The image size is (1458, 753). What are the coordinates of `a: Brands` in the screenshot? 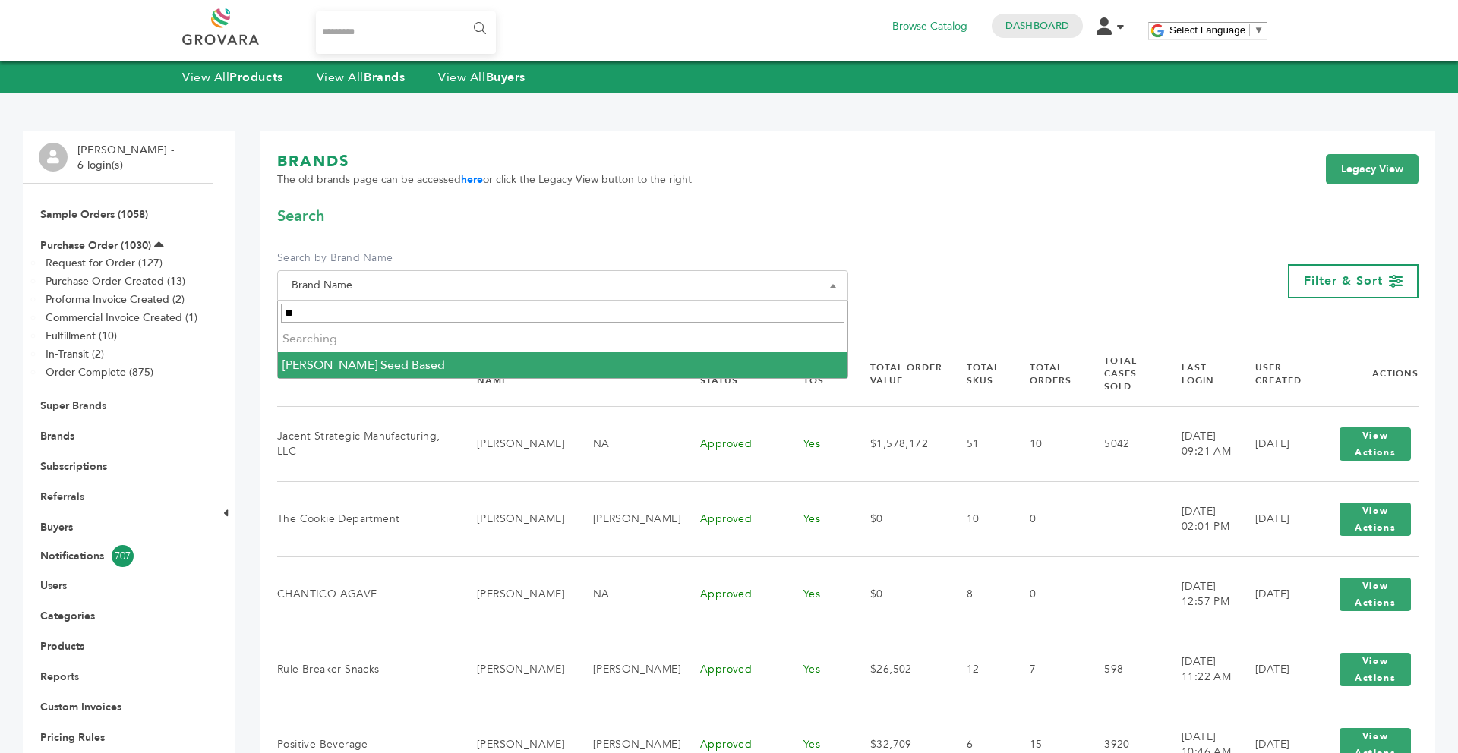 It's located at (57, 436).